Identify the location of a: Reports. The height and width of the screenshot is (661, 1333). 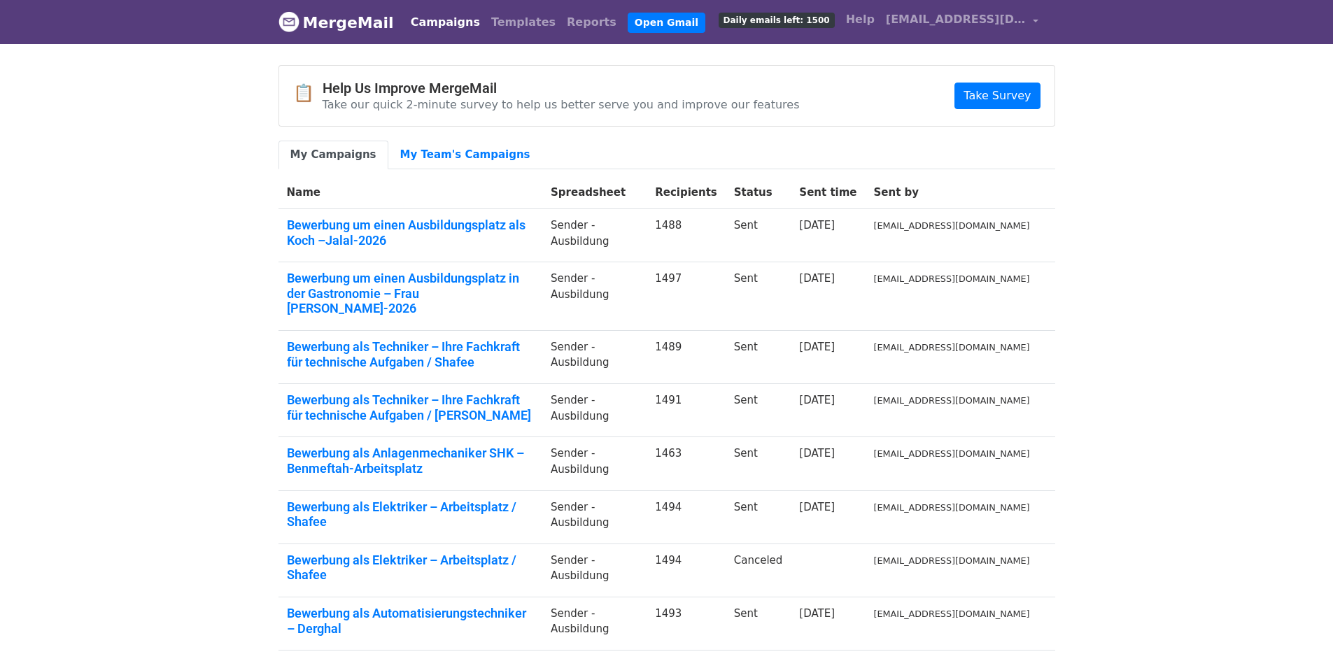
(591, 22).